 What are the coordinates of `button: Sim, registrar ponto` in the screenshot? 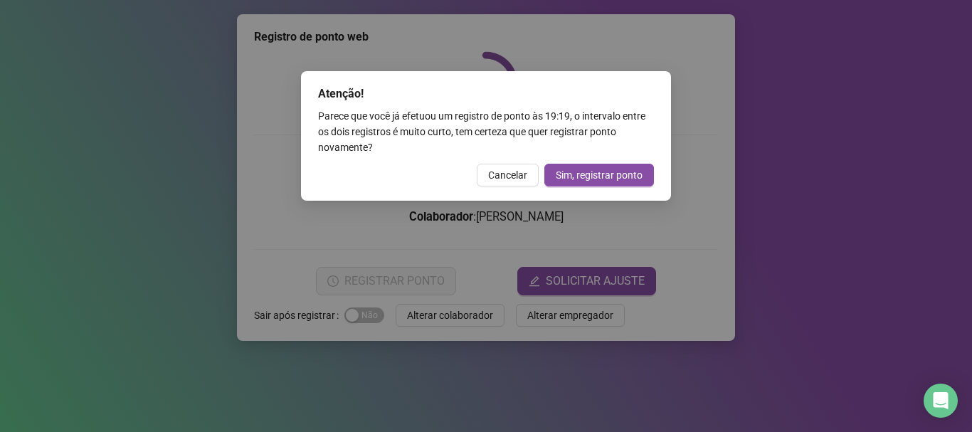 It's located at (599, 175).